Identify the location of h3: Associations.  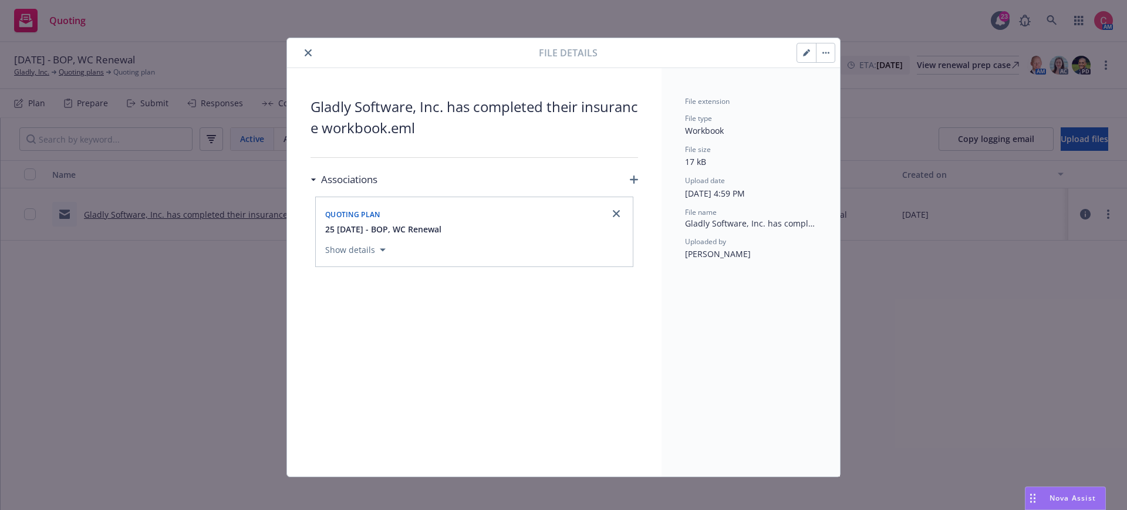
(349, 180).